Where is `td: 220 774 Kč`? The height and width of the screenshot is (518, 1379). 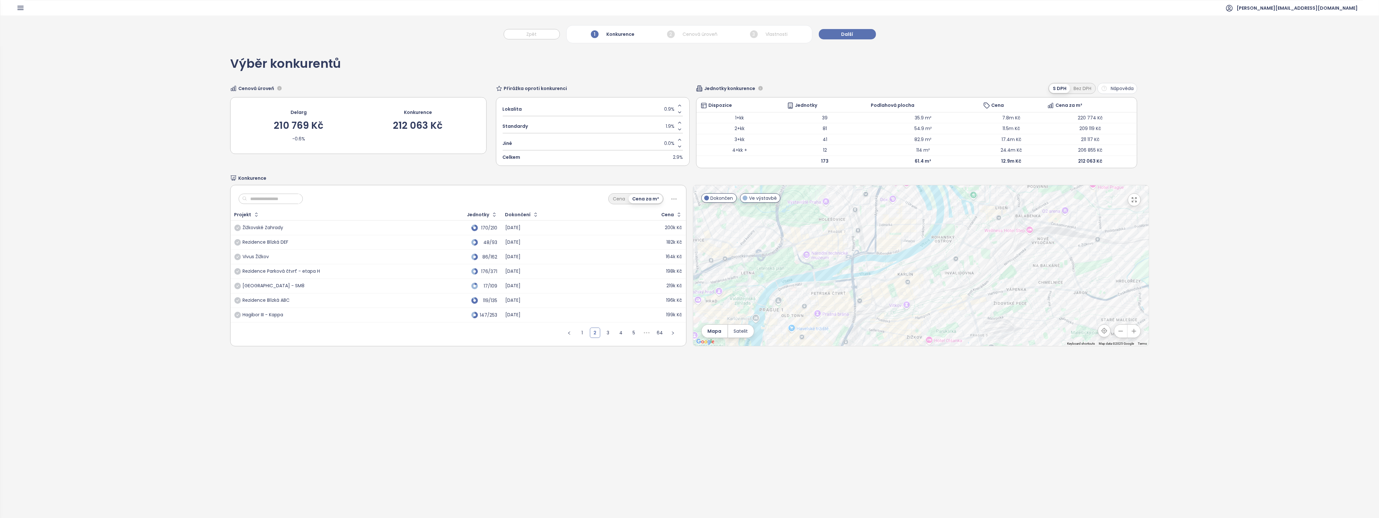
td: 220 774 Kč is located at coordinates (1090, 118).